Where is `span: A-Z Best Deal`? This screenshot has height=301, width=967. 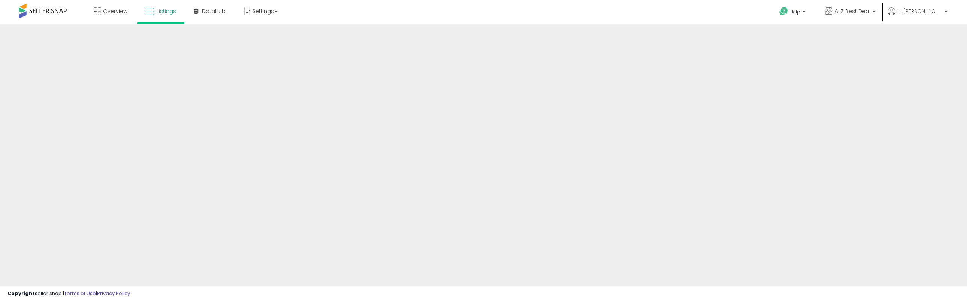 span: A-Z Best Deal is located at coordinates (852, 11).